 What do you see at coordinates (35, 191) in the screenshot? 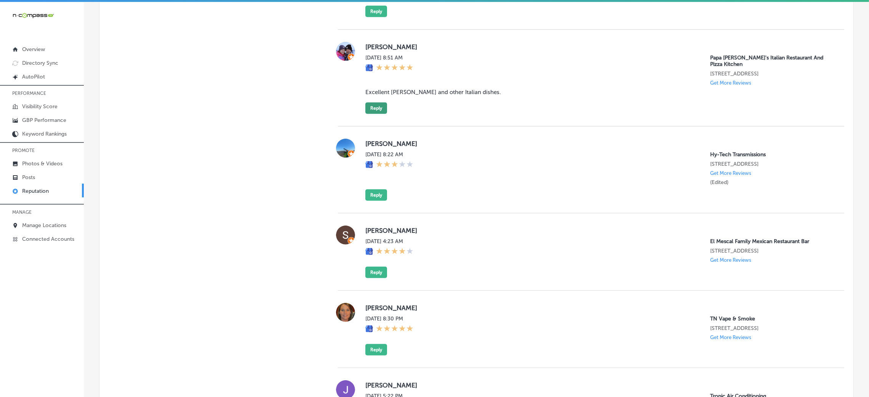
I see `p: Reputation` at bounding box center [35, 191].